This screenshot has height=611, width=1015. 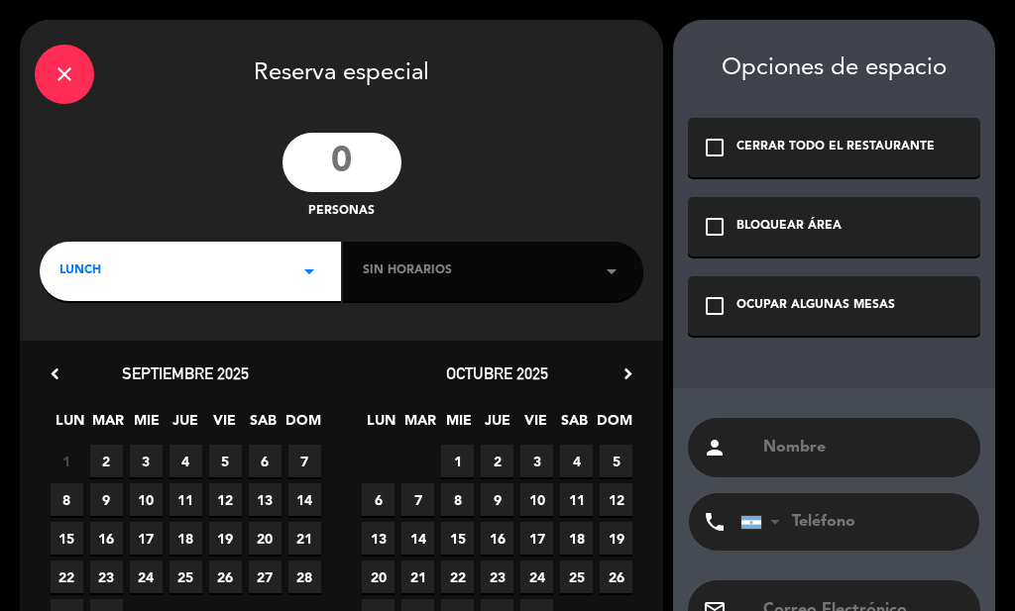 I want to click on div: BLOQUEAR ÁREA, so click(x=789, y=227).